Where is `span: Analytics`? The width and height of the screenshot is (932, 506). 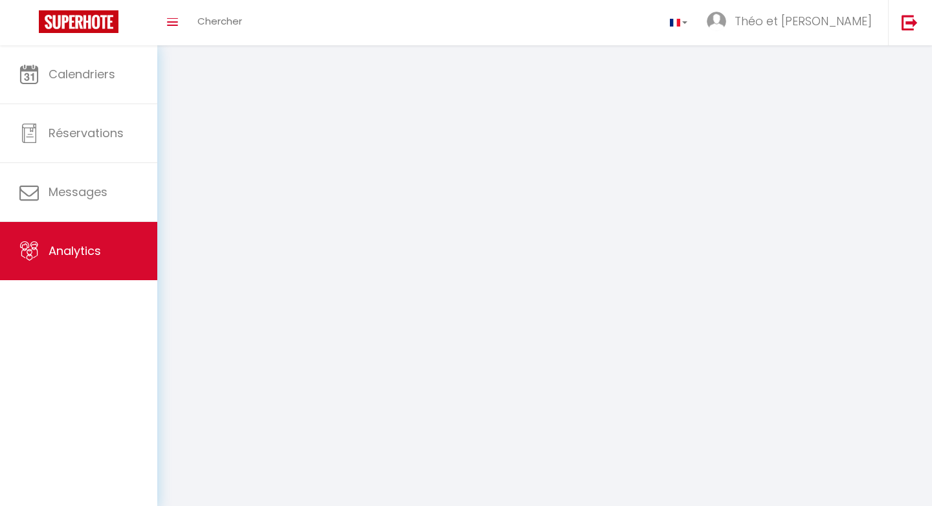
span: Analytics is located at coordinates (74, 251).